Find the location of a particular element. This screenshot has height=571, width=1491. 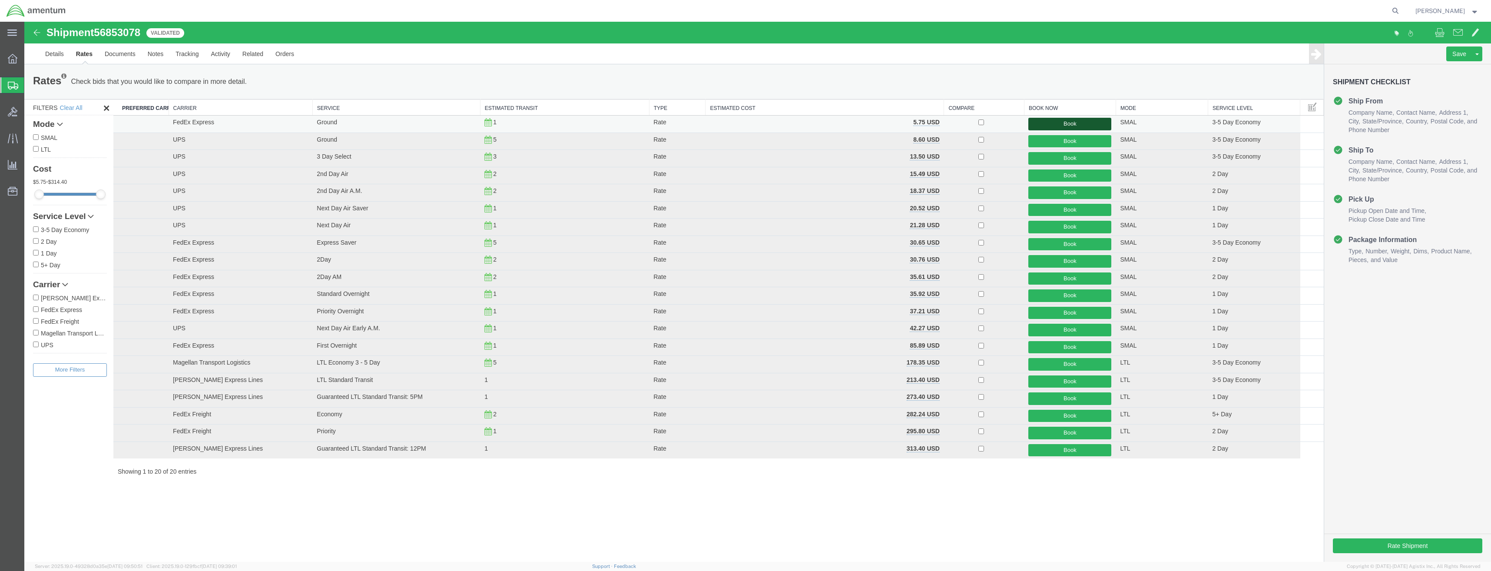

td: 3-5 Day Economy is located at coordinates (1230, 103).